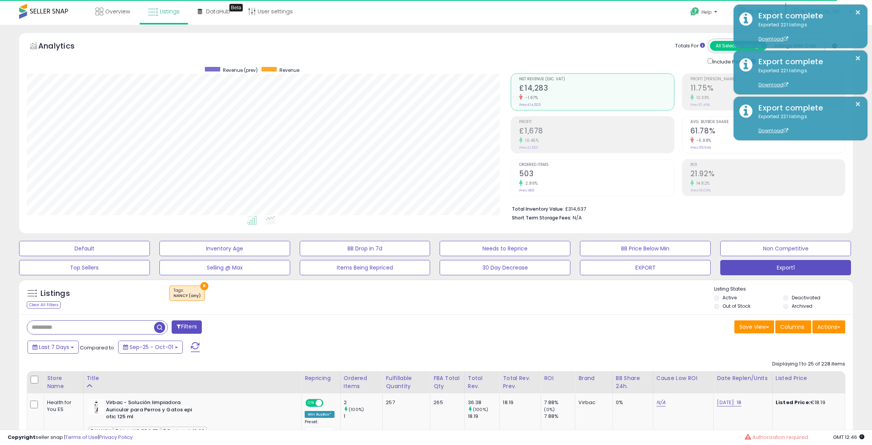 This screenshot has width=872, height=445. I want to click on div: Clear All Filters, so click(44, 305).